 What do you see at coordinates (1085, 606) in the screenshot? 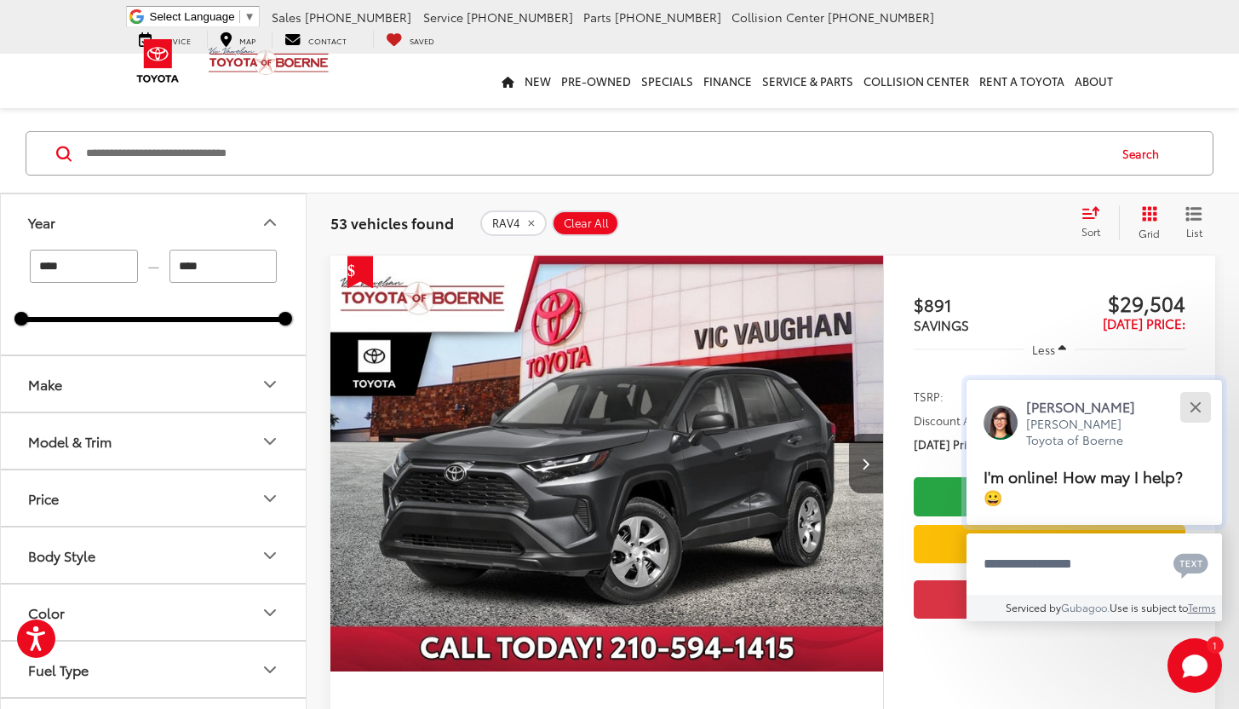
I see `a: Gubagoo.` at bounding box center [1085, 606].